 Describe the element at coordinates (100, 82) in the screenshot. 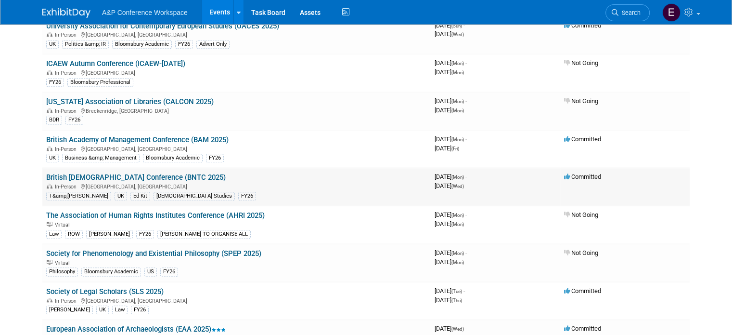

I see `div: Bloomsbury Professional` at that location.